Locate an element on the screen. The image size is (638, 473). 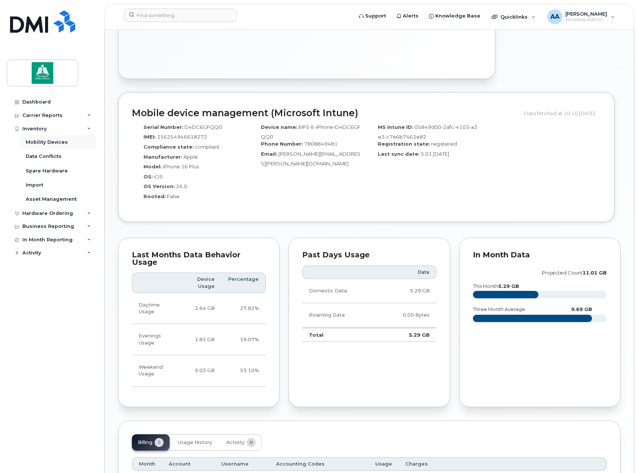
span: Activity is located at coordinates (235, 443).